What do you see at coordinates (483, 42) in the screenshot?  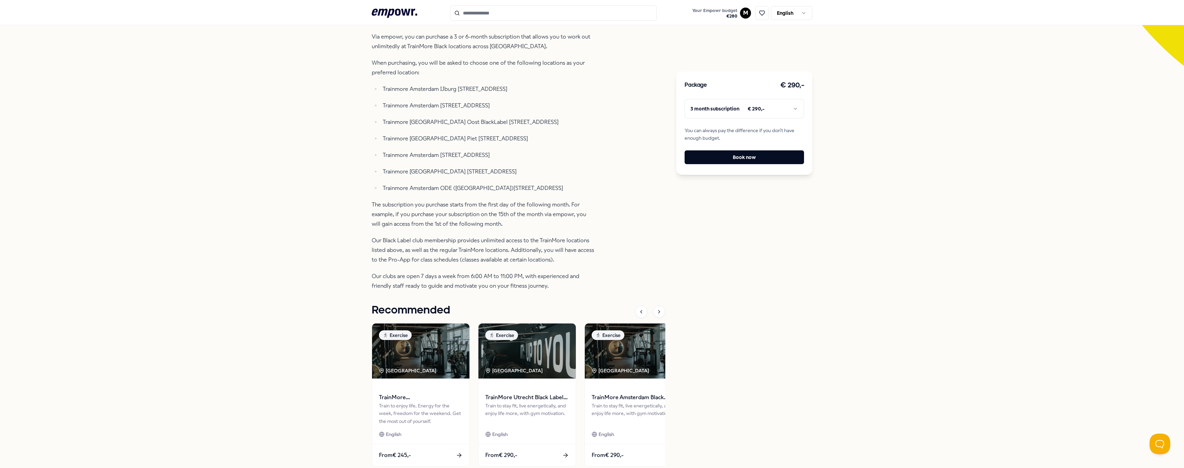 I see `p: Via empowr, you can purchase a 3 or 6-month subscription that allows you to work out unlimitedly ...` at bounding box center [483, 42].